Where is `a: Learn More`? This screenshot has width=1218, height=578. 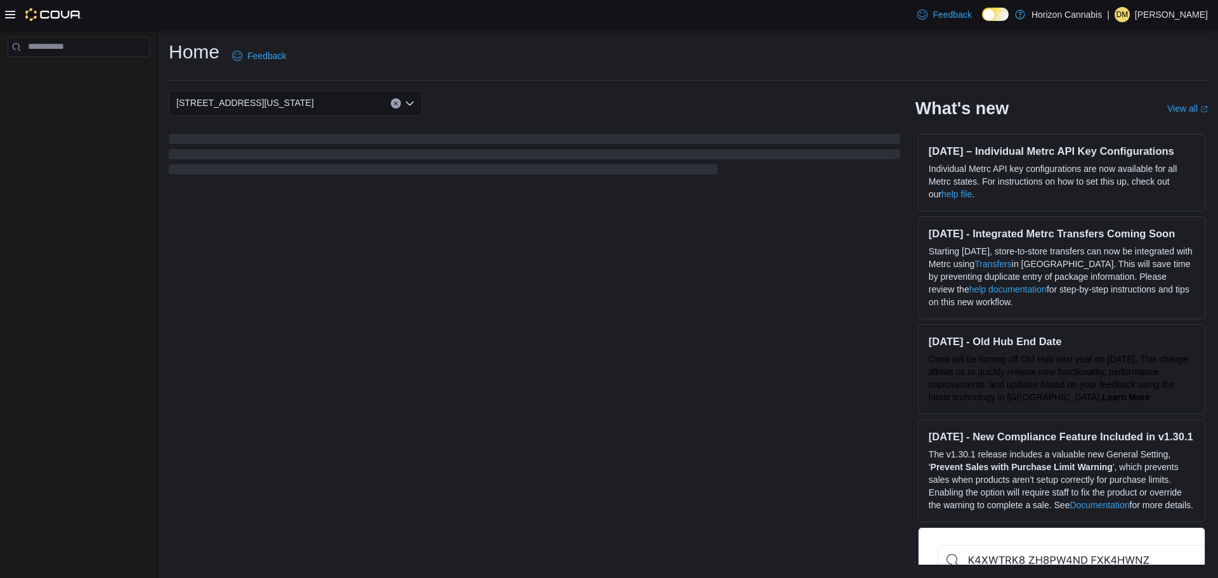 a: Learn More is located at coordinates (1125, 397).